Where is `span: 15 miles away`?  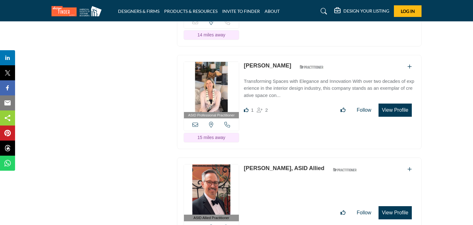 span: 15 miles away is located at coordinates (211, 137).